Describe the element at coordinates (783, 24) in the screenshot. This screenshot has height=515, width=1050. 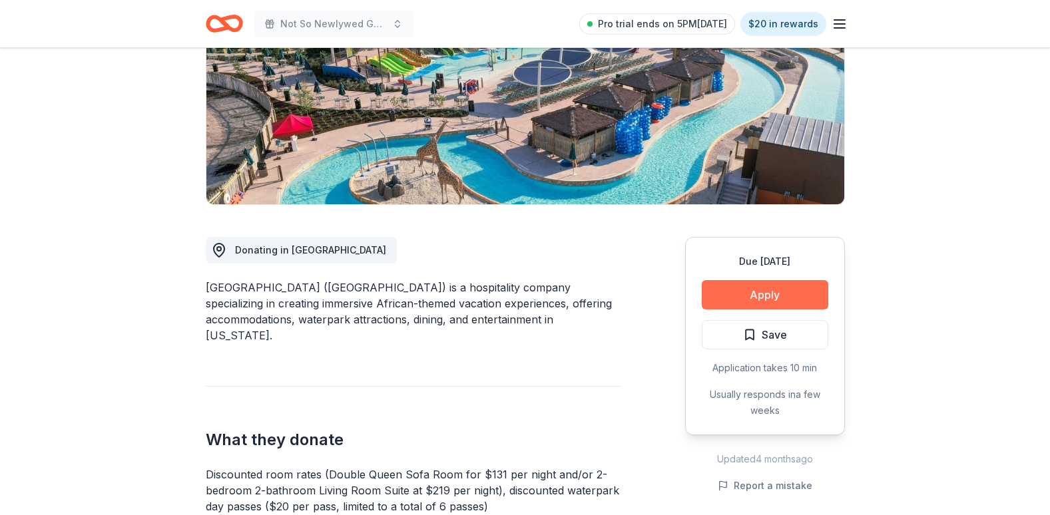
I see `a: $20 in rewards` at that location.